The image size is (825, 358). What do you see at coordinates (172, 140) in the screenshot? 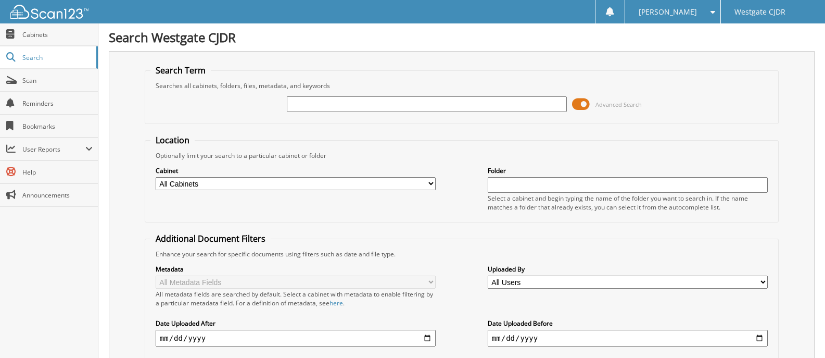
I see `legend: Location` at bounding box center [172, 140].